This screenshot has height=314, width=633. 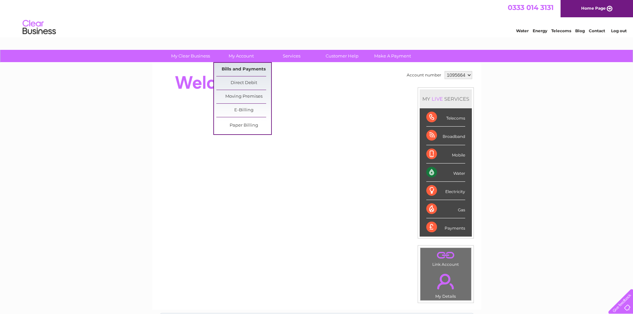 I want to click on a: Telecoms, so click(x=561, y=31).